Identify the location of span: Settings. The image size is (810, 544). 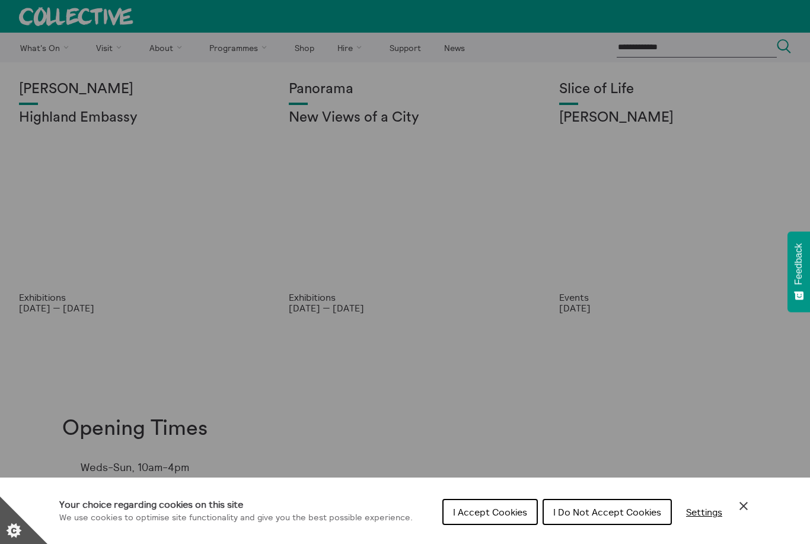
(704, 512).